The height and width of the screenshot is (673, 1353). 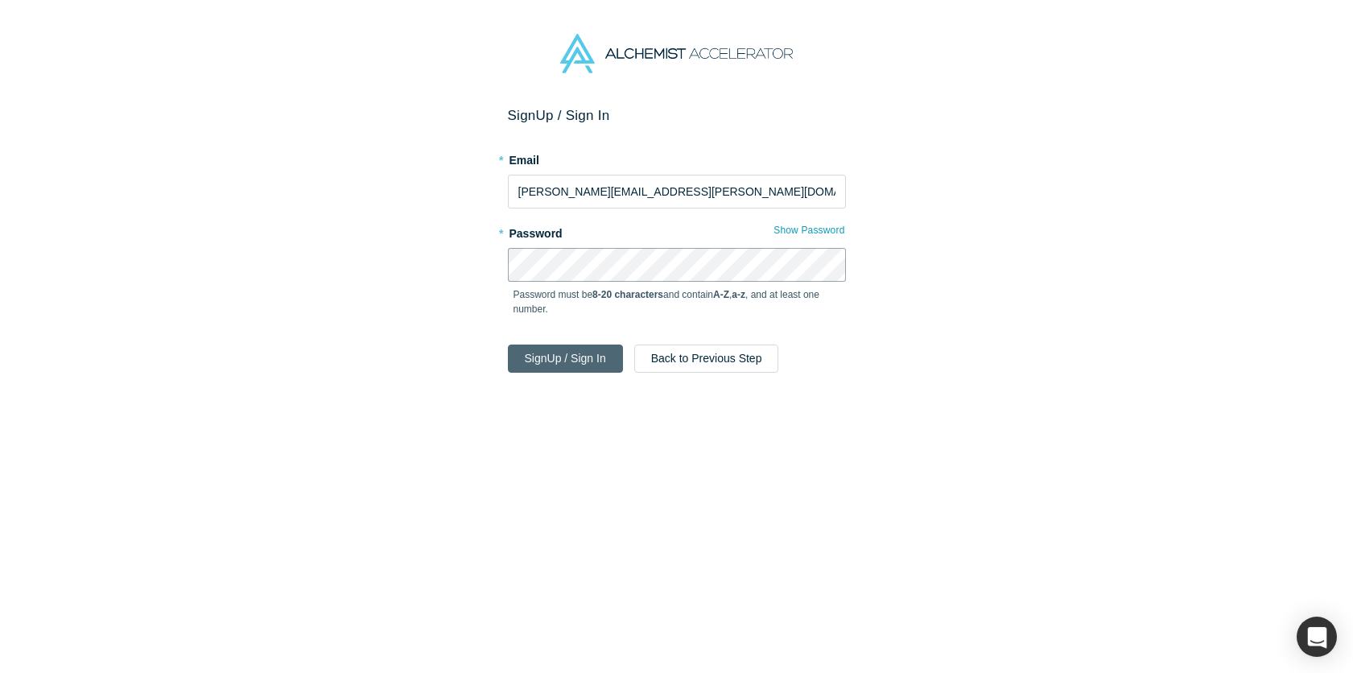 What do you see at coordinates (721, 295) in the screenshot?
I see `strong: A-Z` at bounding box center [721, 295].